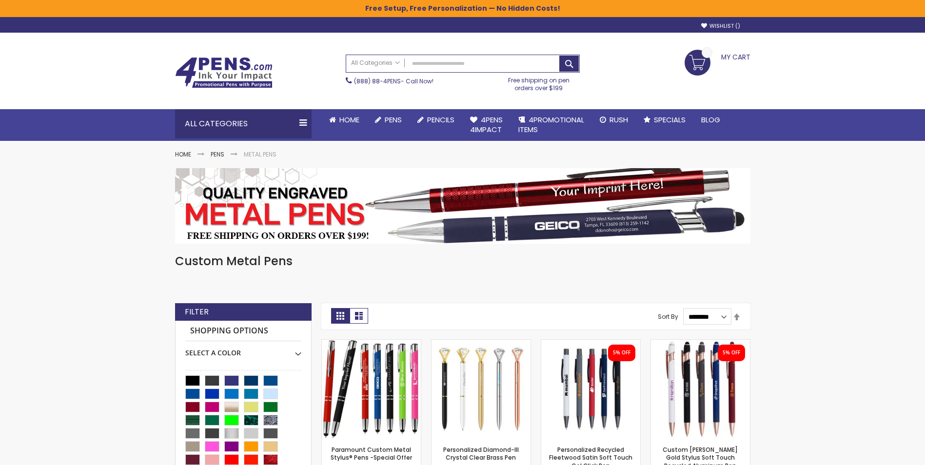  What do you see at coordinates (340, 316) in the screenshot?
I see `strong: Grid` at bounding box center [340, 316].